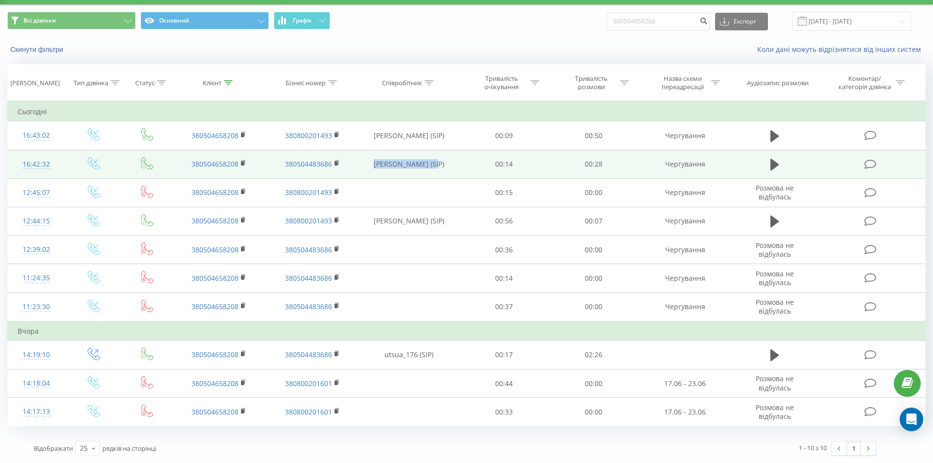 This screenshot has height=463, width=933. I want to click on div: 14:19:10, so click(36, 355).